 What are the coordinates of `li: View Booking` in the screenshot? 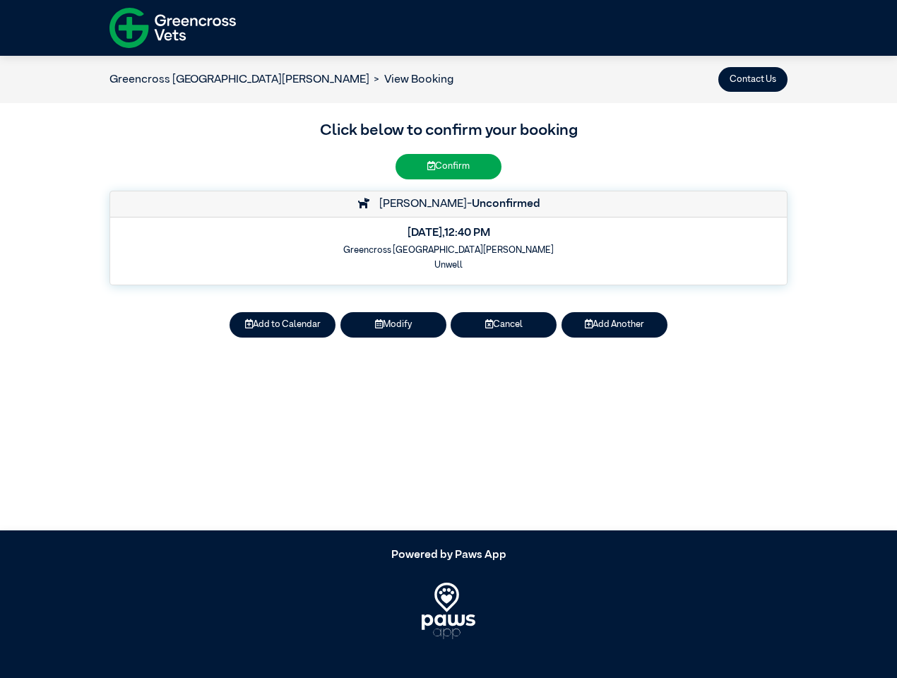 It's located at (411, 80).